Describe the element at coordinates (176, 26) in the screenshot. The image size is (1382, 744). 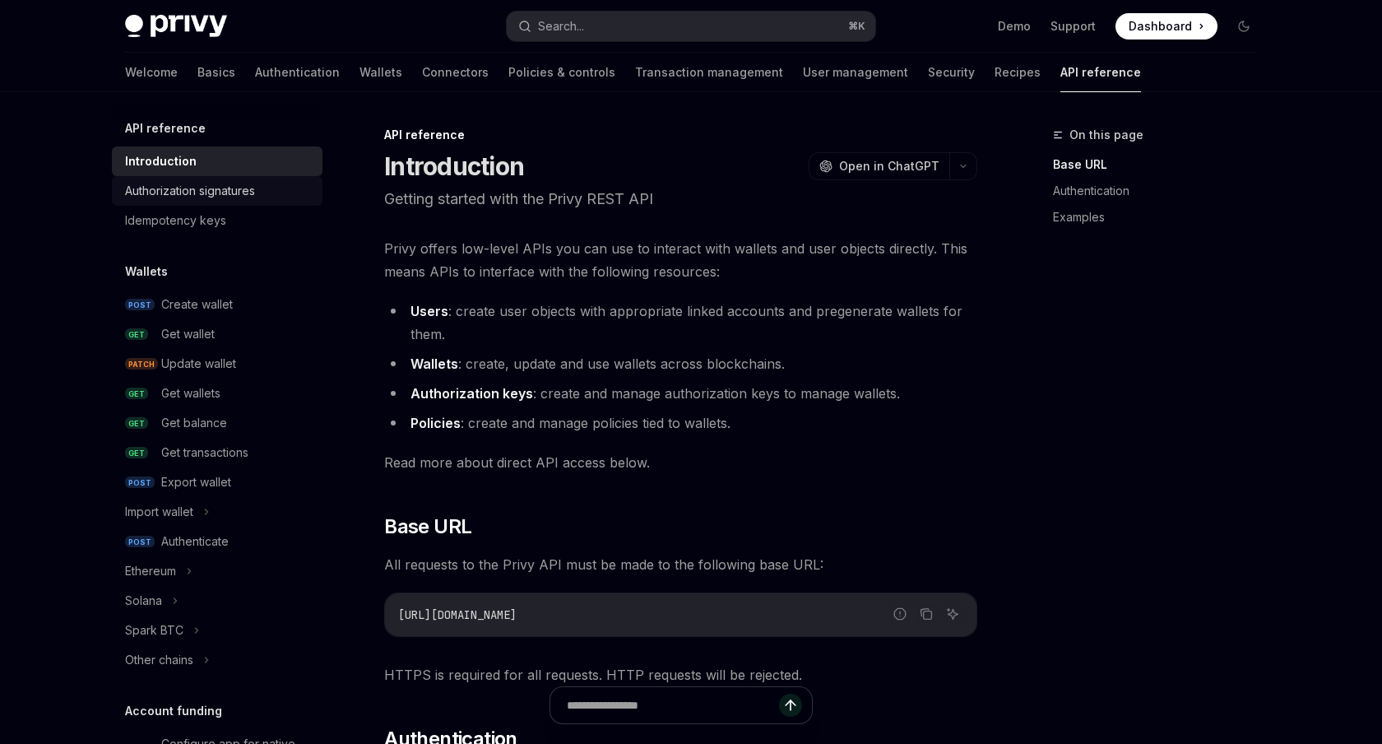
I see `img: dark logo` at that location.